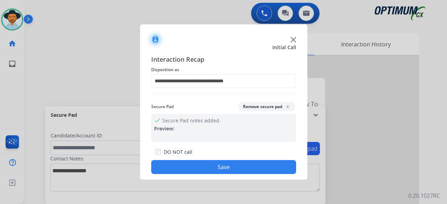 The height and width of the screenshot is (204, 447). I want to click on img: contact-recap-line.svg, so click(224, 94).